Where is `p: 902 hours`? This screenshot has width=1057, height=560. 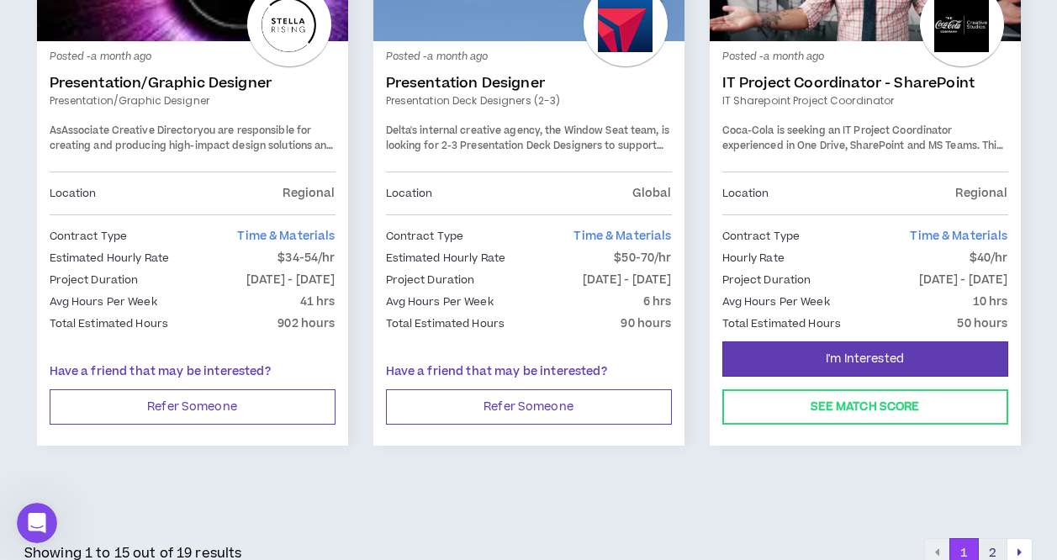 p: 902 hours is located at coordinates (306, 324).